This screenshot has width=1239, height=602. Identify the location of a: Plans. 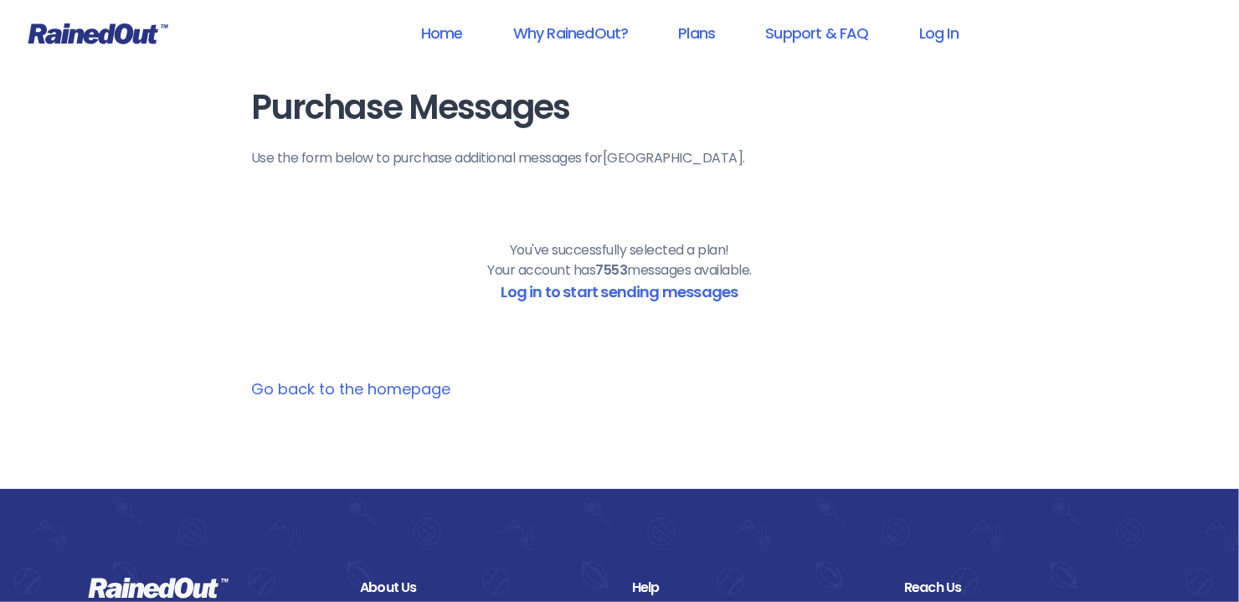
(697, 33).